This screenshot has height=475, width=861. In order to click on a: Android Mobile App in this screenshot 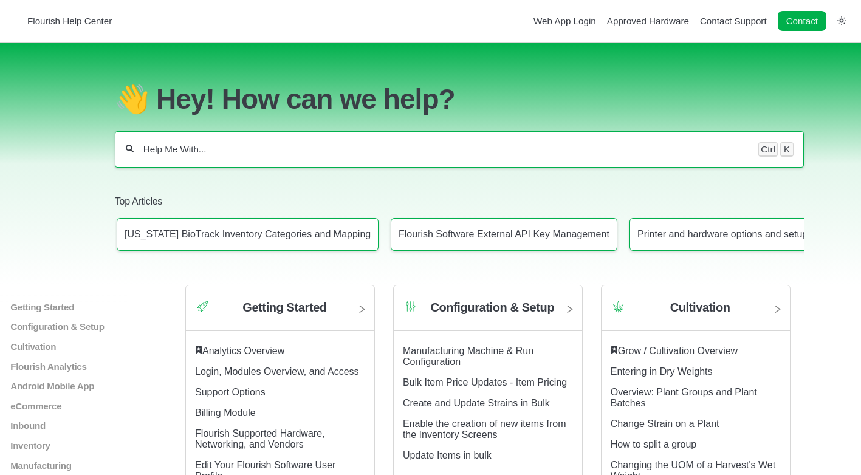, I will do `click(77, 386)`.